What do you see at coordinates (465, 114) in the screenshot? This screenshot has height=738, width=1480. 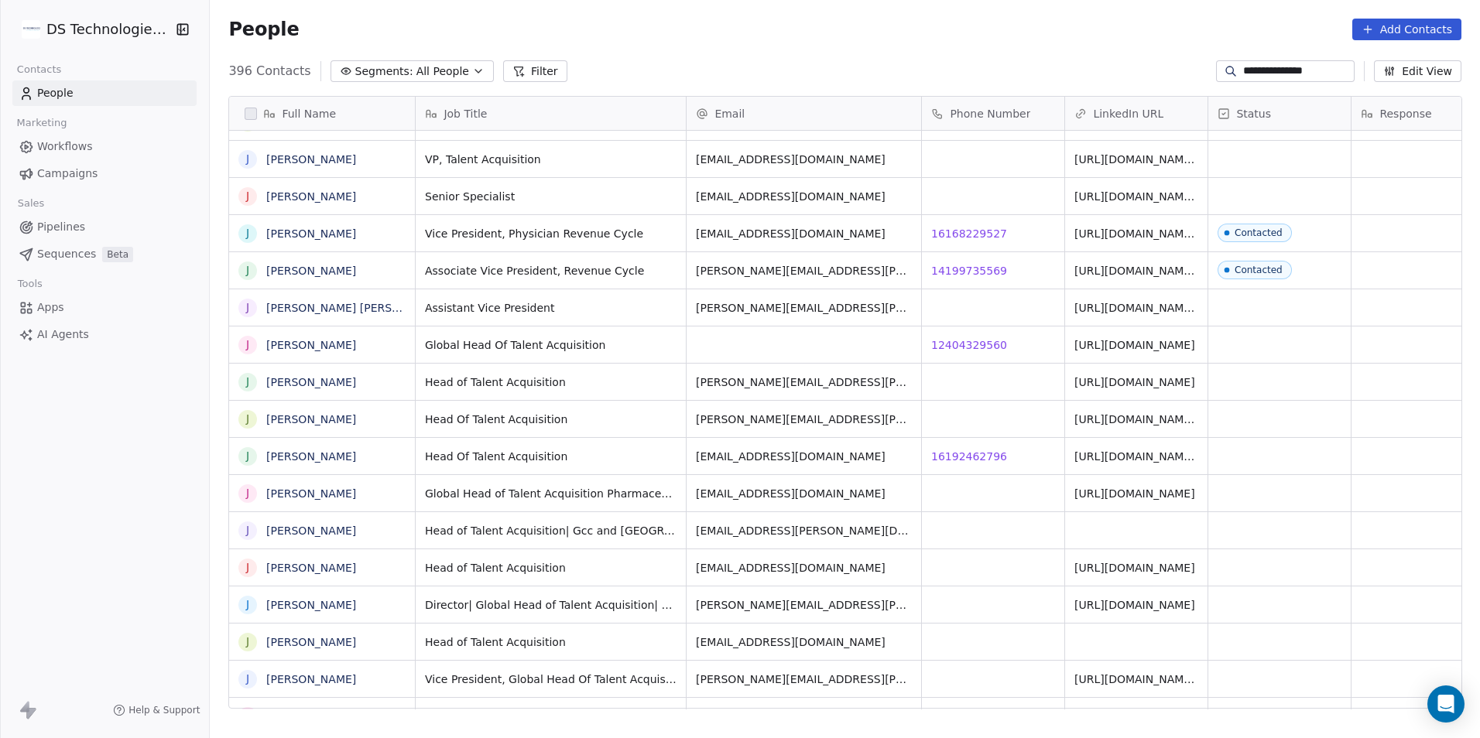 I see `span: Job Title` at bounding box center [465, 114].